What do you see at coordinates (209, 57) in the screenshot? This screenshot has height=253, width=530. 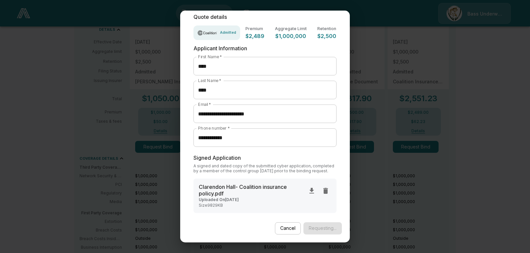 I see `label: First Name` at bounding box center [209, 57].